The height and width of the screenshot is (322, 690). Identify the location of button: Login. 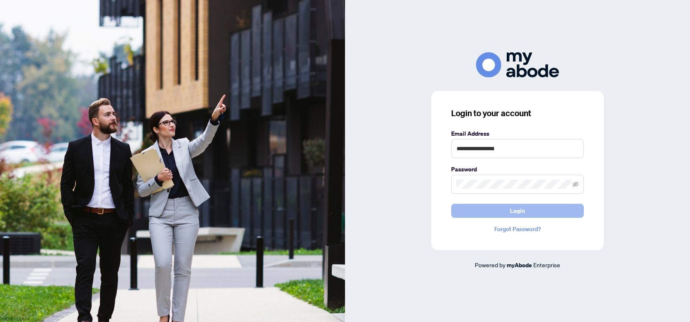
(517, 211).